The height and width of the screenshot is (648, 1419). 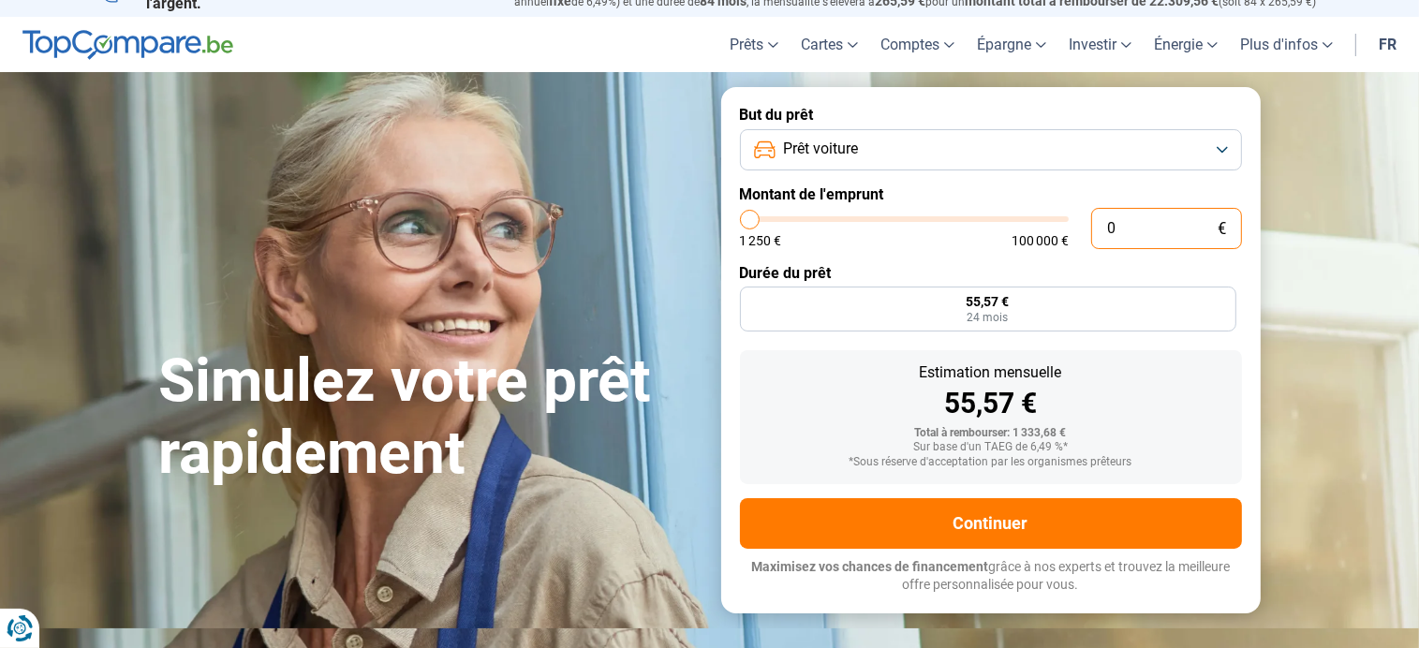 I want to click on a: Prêts, so click(x=754, y=44).